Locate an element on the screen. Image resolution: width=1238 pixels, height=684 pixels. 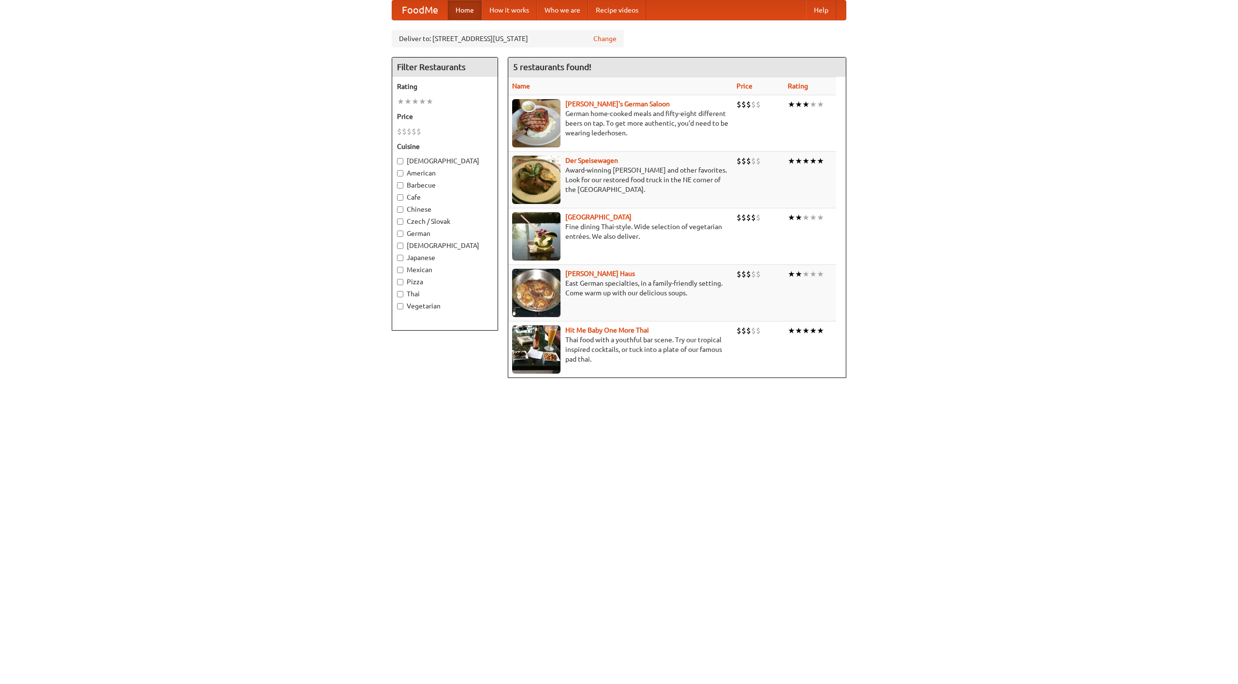
h5: Cuisine is located at coordinates (445, 147).